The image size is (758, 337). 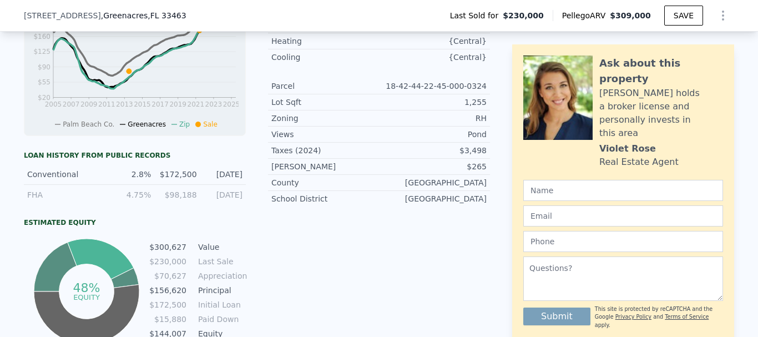 What do you see at coordinates (221, 247) in the screenshot?
I see `td: Value` at bounding box center [221, 247].